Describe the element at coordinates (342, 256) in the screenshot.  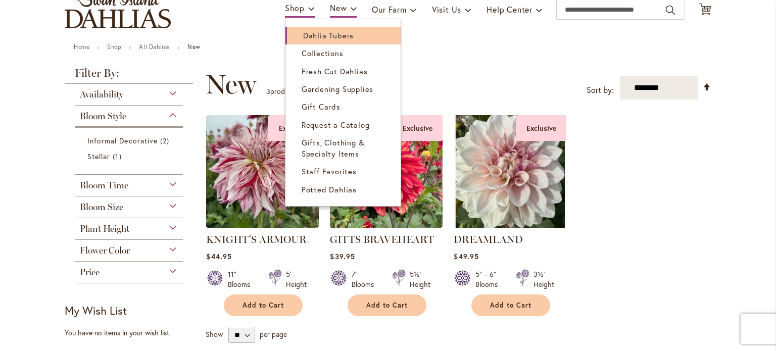
I see `span: $39.95` at that location.